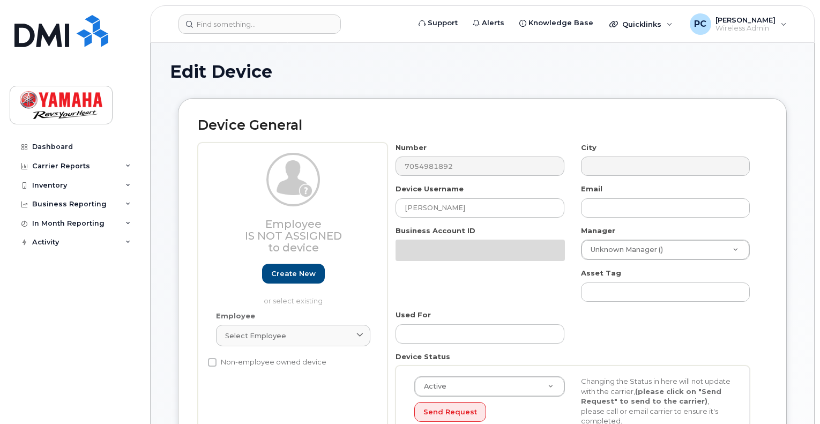  Describe the element at coordinates (432, 386) in the screenshot. I see `span: Active` at that location.